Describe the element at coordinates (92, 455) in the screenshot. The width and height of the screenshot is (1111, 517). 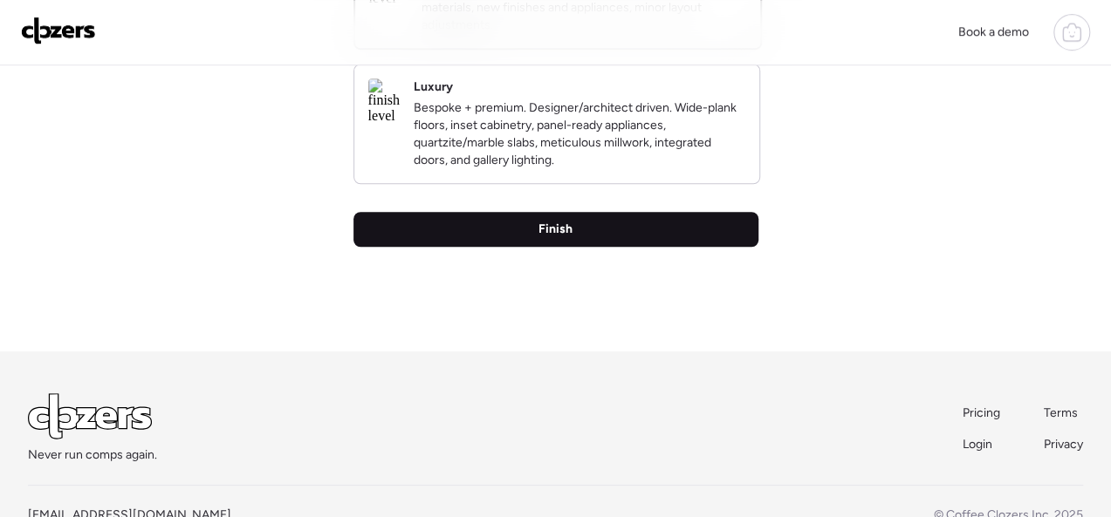
I see `span: Never run comps again.` at that location.